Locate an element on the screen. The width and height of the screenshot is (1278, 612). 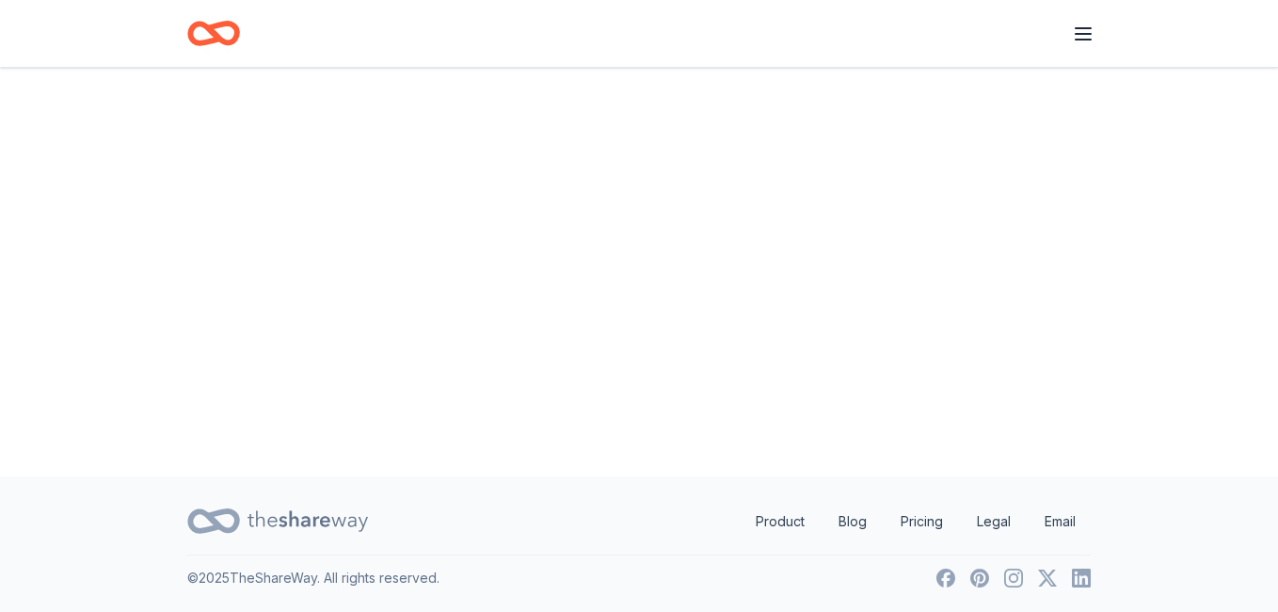
a: Blog is located at coordinates (852, 521).